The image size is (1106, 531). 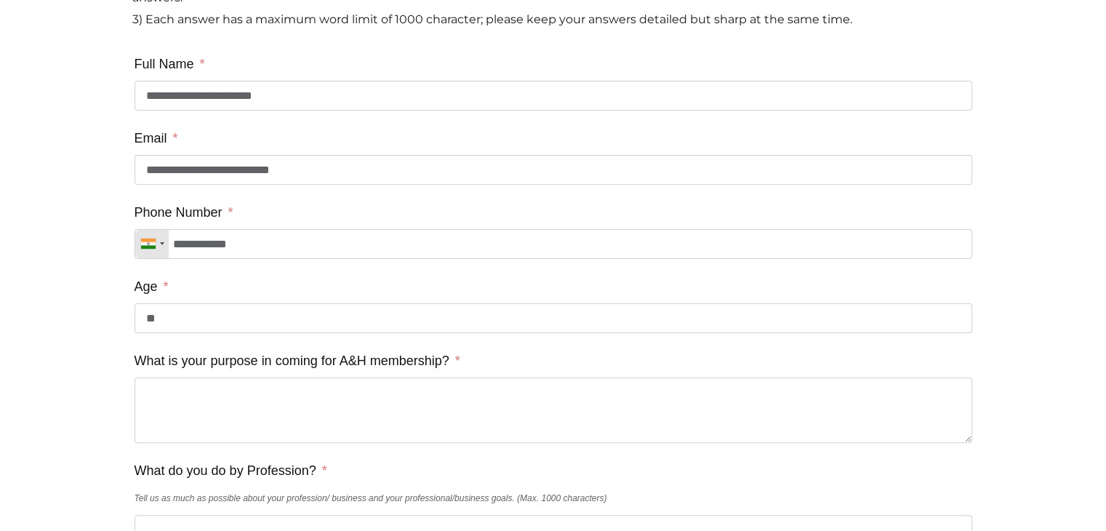 I want to click on label: What do you do by Profession?, so click(x=230, y=470).